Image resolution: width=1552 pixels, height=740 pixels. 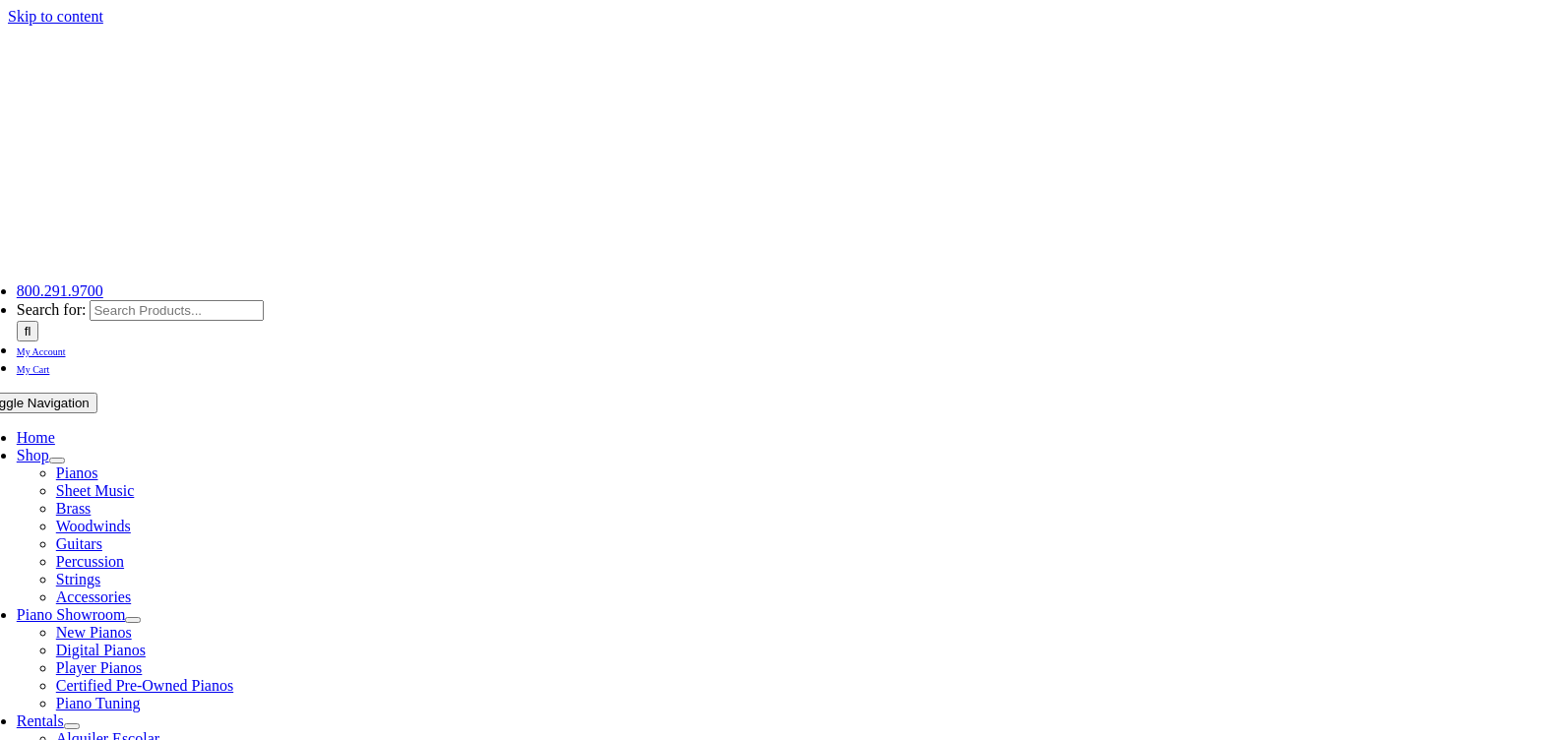 What do you see at coordinates (99, 667) in the screenshot?
I see `span: Player Pianos` at bounding box center [99, 667].